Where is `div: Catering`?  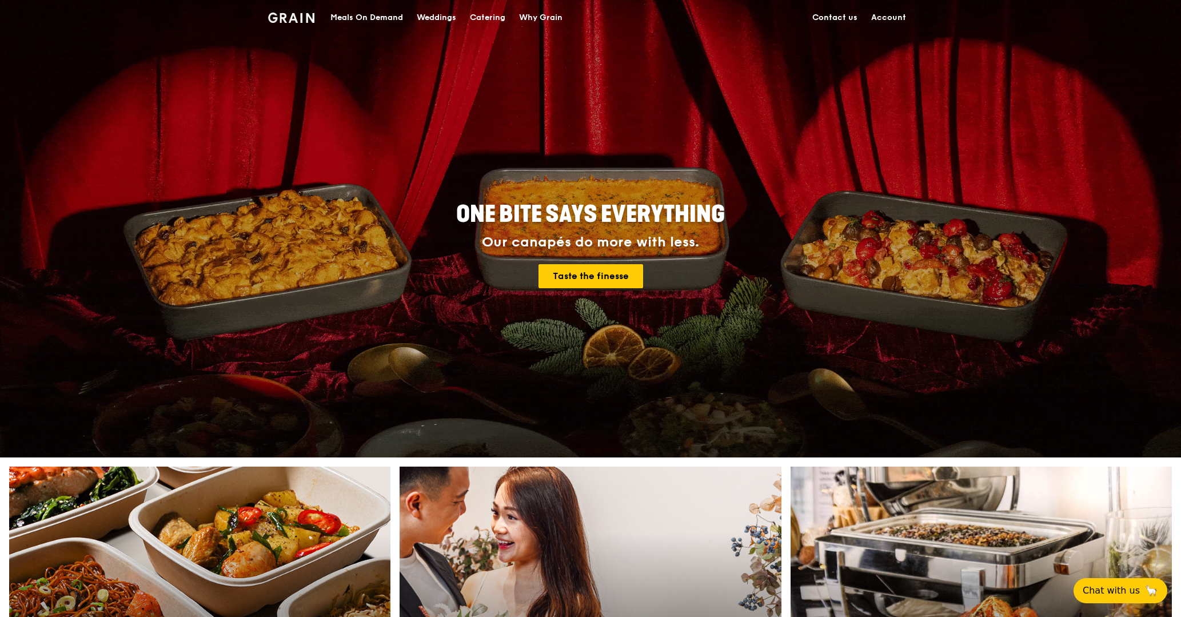
div: Catering is located at coordinates (488, 18).